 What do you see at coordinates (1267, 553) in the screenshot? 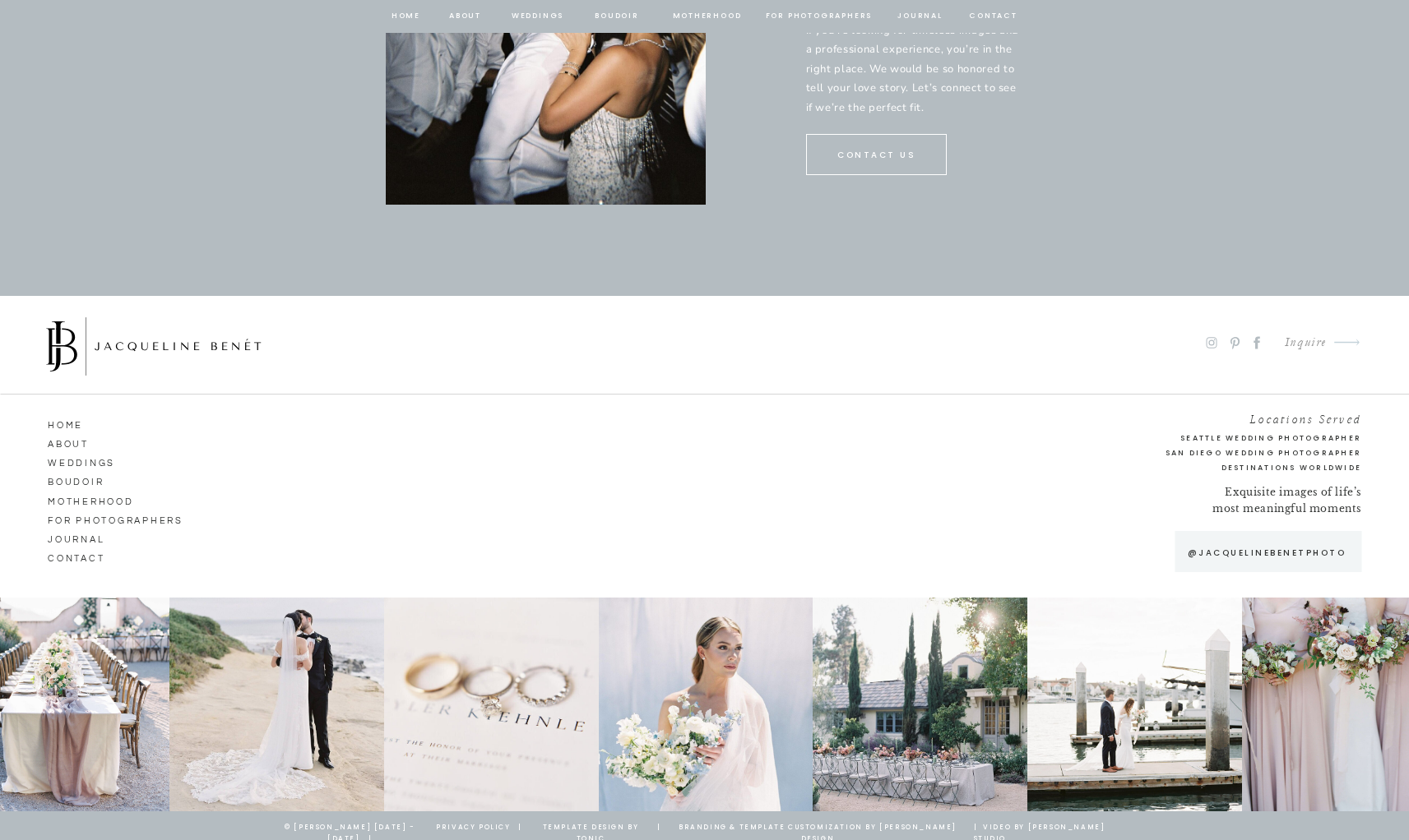
I see `a: @jacquelinebenetphoto` at bounding box center [1267, 553].